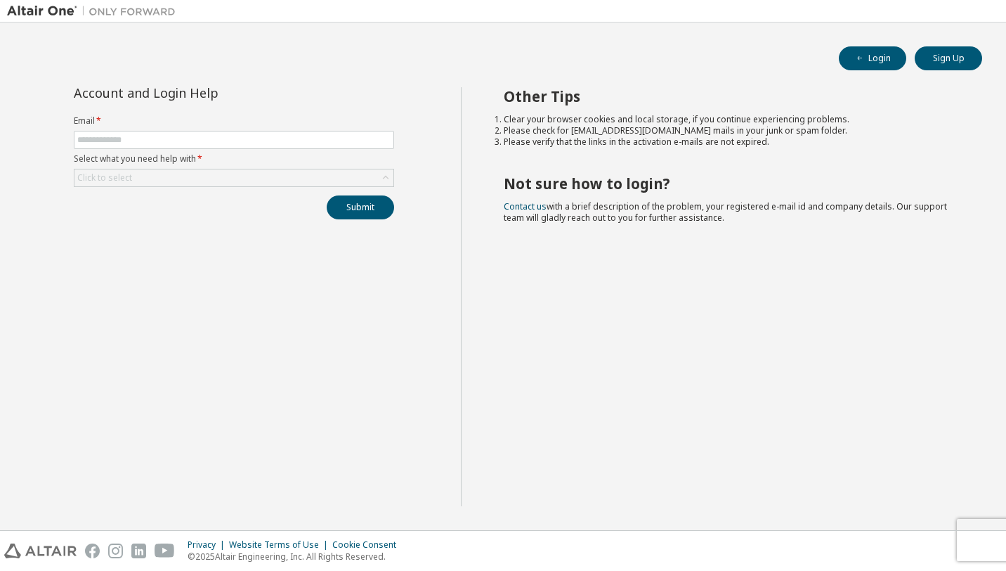 The image size is (1006, 571). I want to click on span: with a brief description of the problem, your registered e-mail id and company details. Our suppo..., so click(725, 212).